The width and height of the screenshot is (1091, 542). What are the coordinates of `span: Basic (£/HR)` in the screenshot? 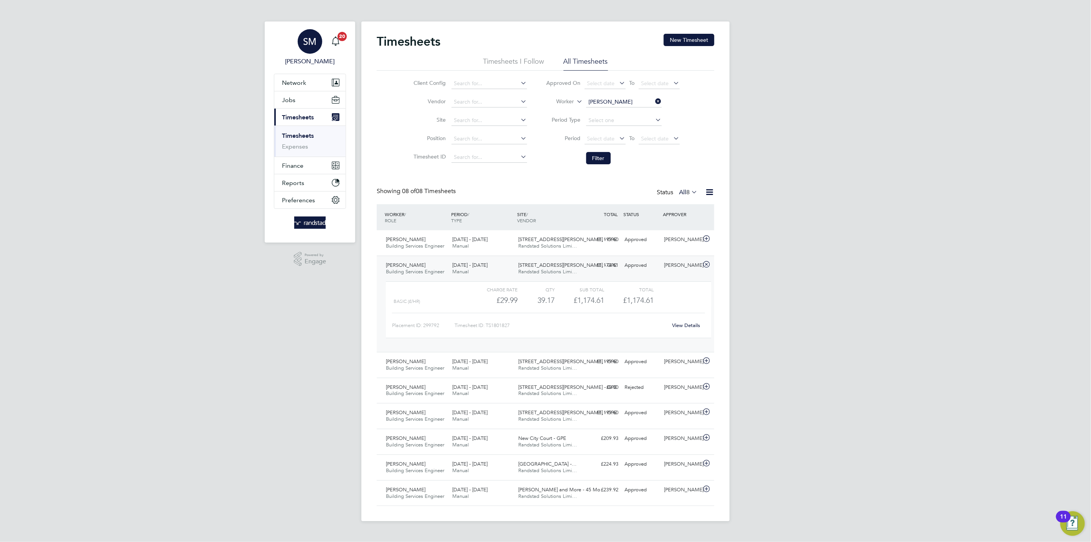 It's located at (407, 301).